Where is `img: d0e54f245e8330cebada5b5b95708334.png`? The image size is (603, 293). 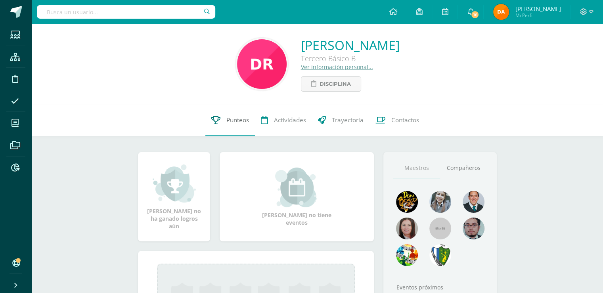 img: d0e54f245e8330cebada5b5b95708334.png is located at coordinates (473, 228).